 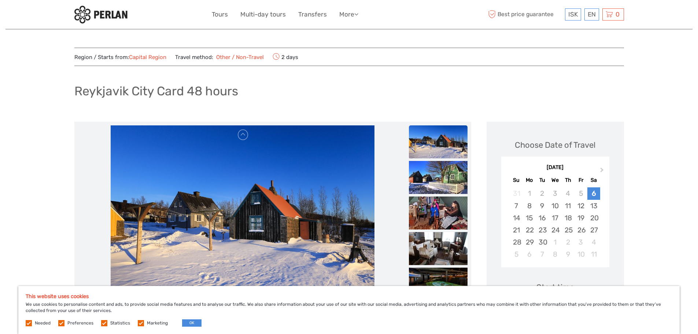 What do you see at coordinates (555, 287) in the screenshot?
I see `div: Start time` at bounding box center [555, 287].